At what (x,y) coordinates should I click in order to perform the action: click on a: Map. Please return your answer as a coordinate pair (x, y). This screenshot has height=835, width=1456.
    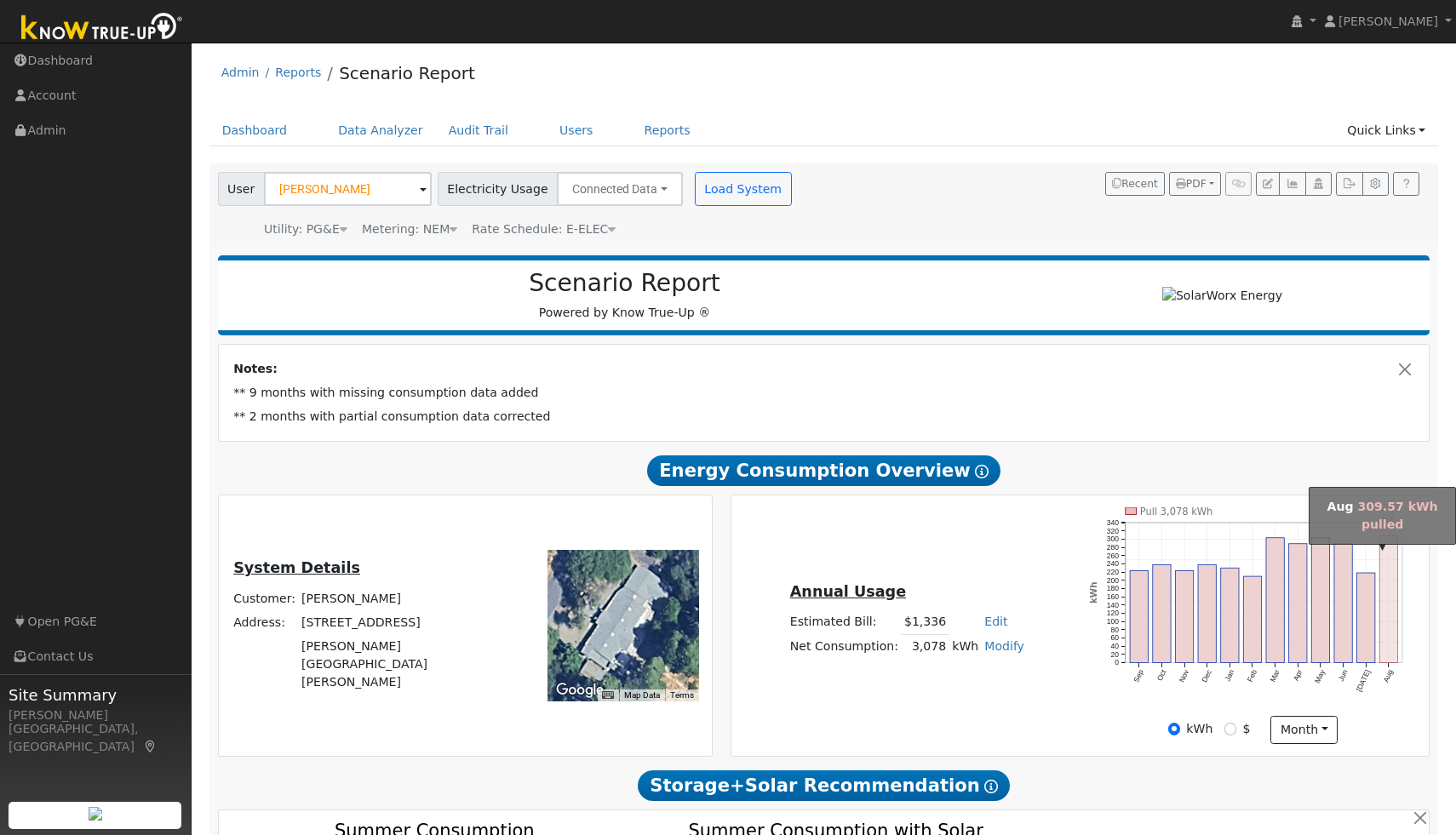
    Looking at the image, I should click on (151, 747).